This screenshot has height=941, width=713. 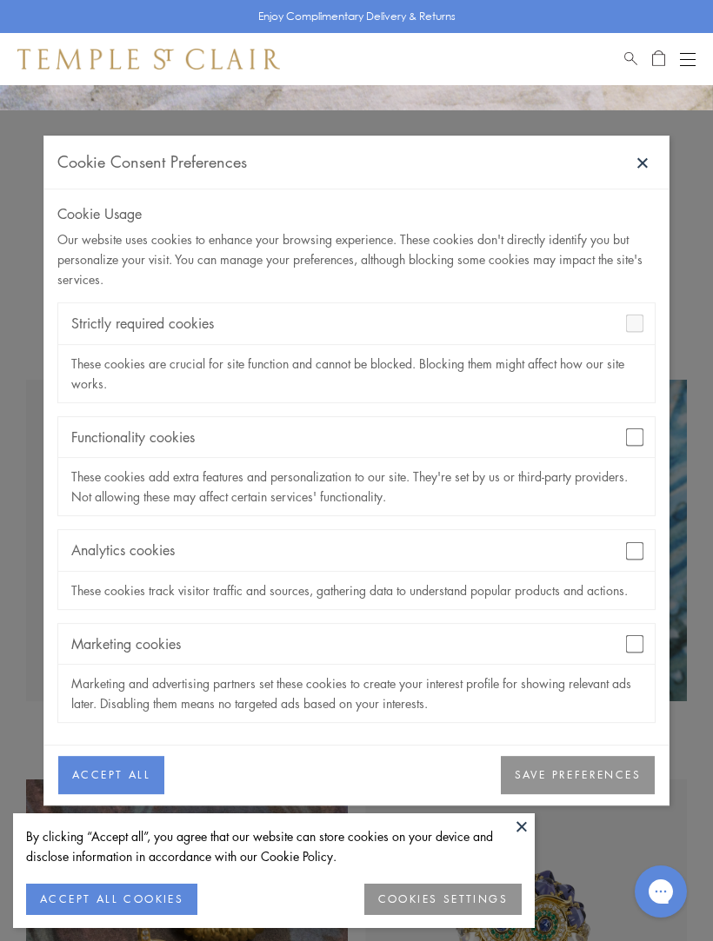 I want to click on button: ACCEPT ALL COOKIES, so click(x=111, y=900).